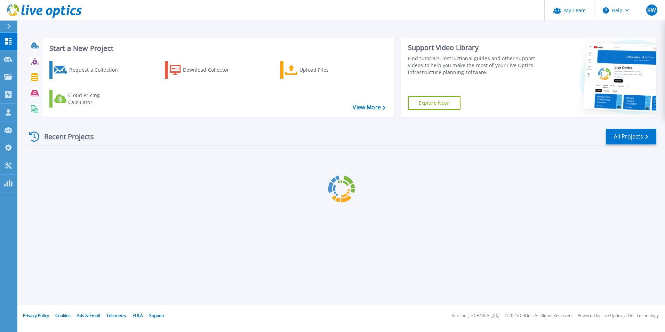 This screenshot has height=332, width=665. Describe the element at coordinates (327, 70) in the screenshot. I see `div: Upload Files` at that location.